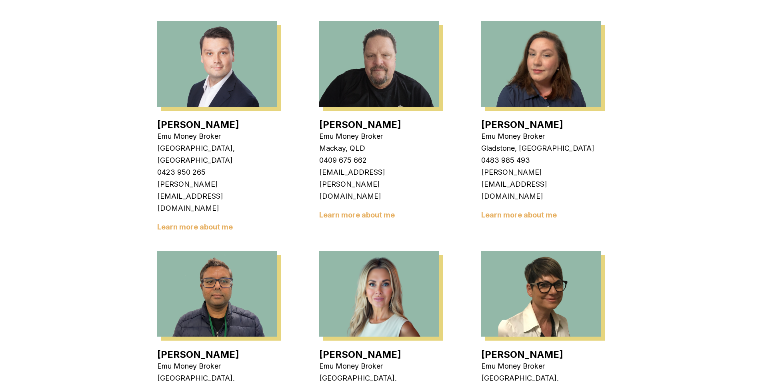 The width and height of the screenshot is (762, 381). I want to click on img: Jackson Fanfulla, so click(217, 64).